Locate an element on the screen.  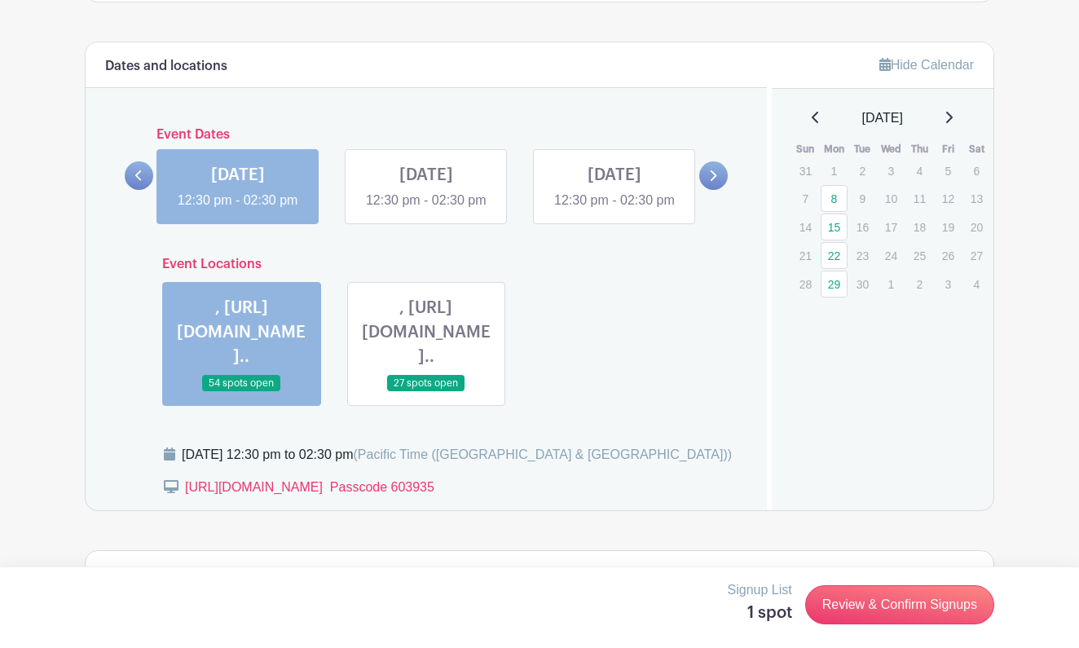
h6: Event Locations is located at coordinates (426, 264).